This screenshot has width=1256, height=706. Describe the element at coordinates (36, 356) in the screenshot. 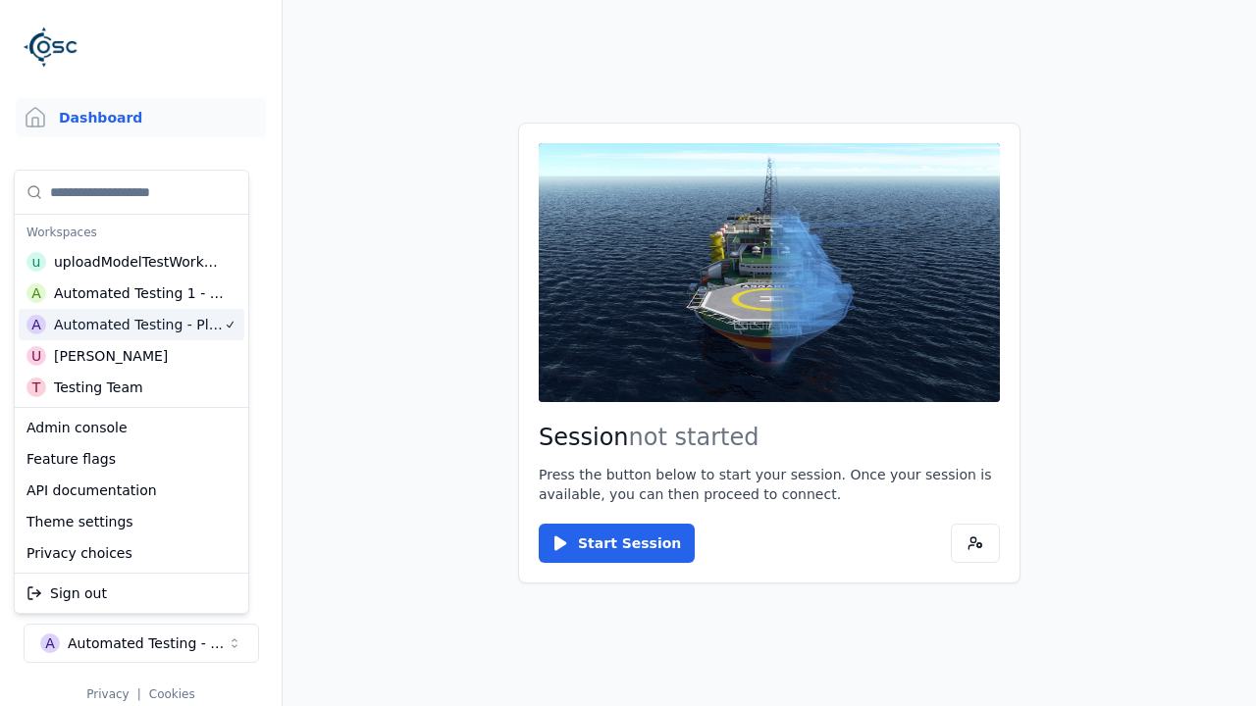

I see `div: U` at that location.